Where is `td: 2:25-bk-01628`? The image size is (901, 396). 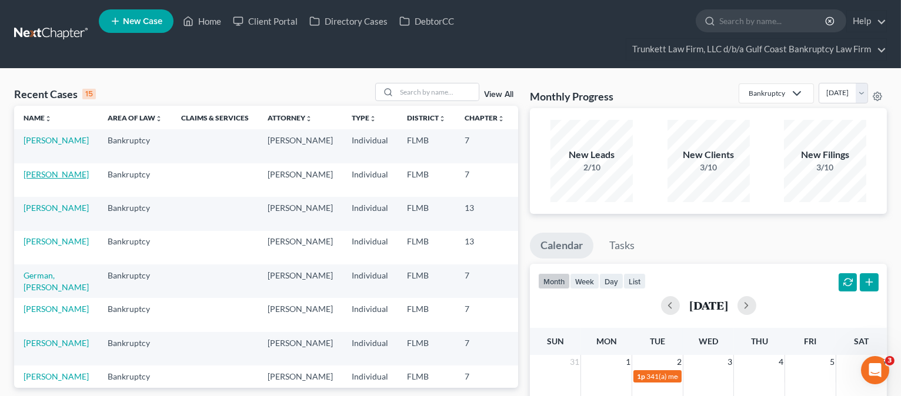 td: 2:25-bk-01628 is located at coordinates (542, 248).